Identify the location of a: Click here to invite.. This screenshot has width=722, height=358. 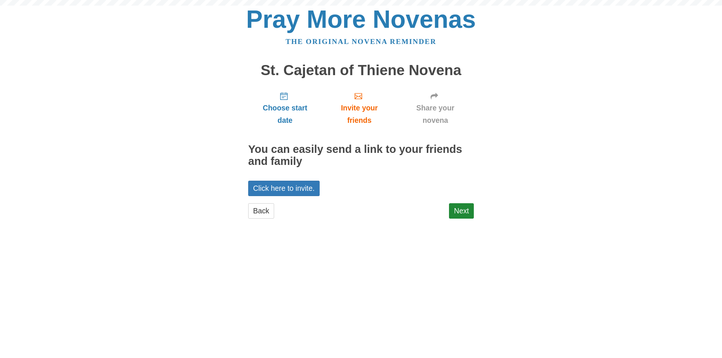
(284, 188).